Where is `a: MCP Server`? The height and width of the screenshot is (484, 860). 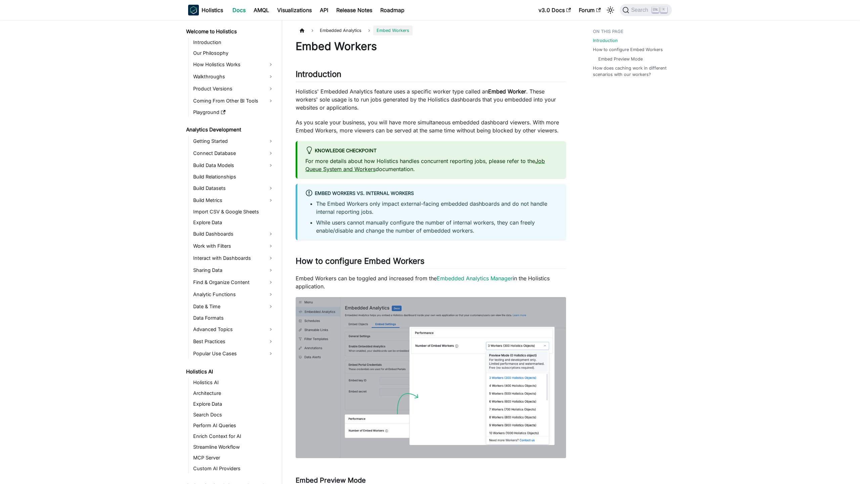
a: MCP Server is located at coordinates (233, 457).